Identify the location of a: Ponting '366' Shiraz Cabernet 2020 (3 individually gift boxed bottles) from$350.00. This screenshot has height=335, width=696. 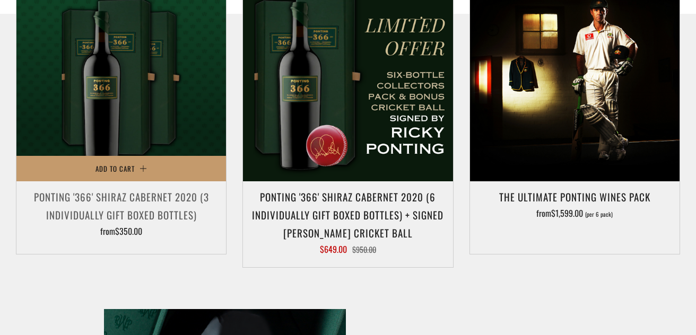
(121, 214).